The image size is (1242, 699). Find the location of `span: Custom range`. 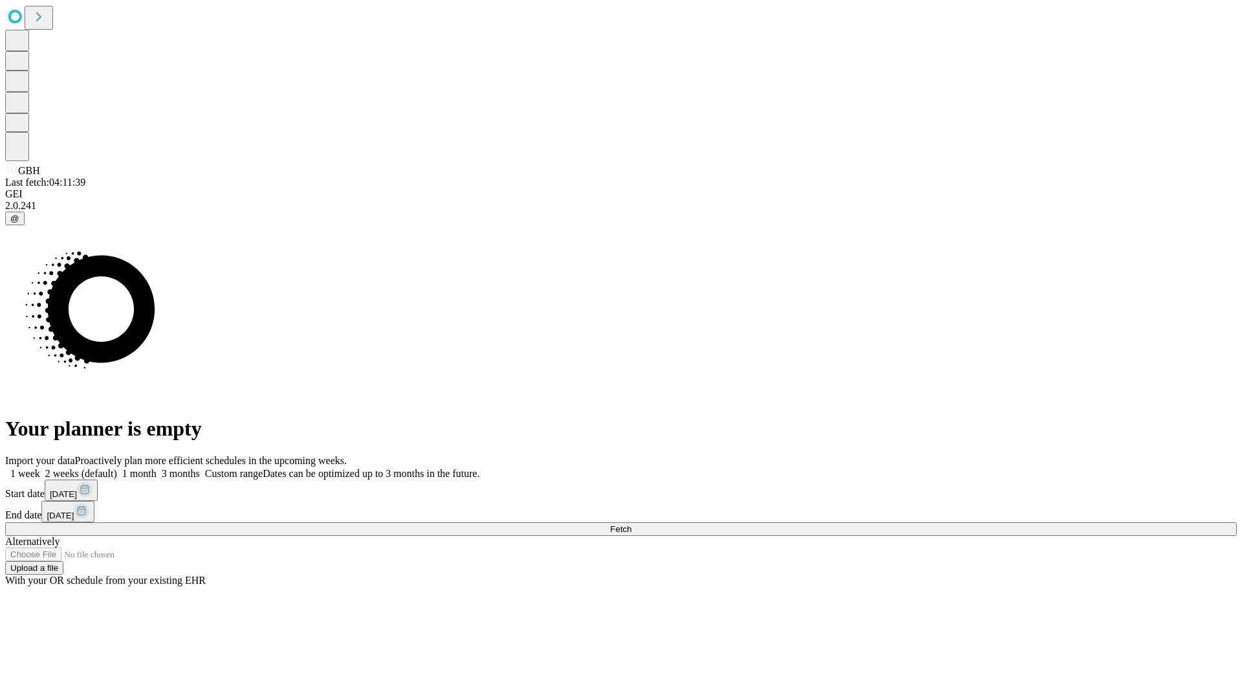

span: Custom range is located at coordinates (234, 473).